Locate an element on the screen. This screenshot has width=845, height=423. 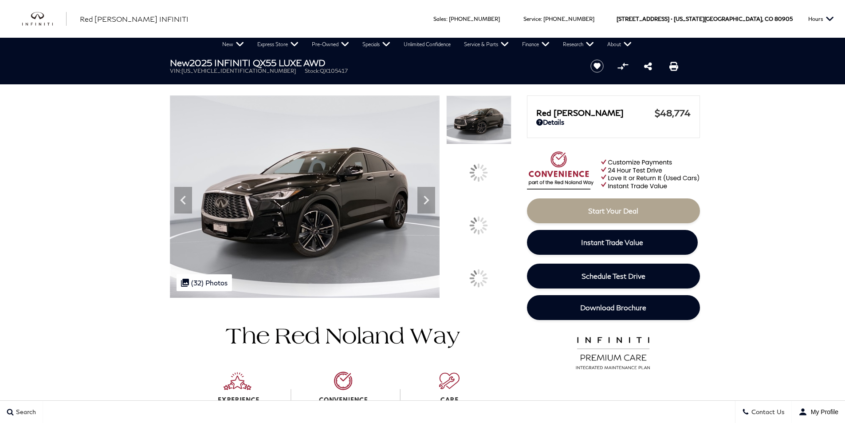
a: About is located at coordinates (619, 44).